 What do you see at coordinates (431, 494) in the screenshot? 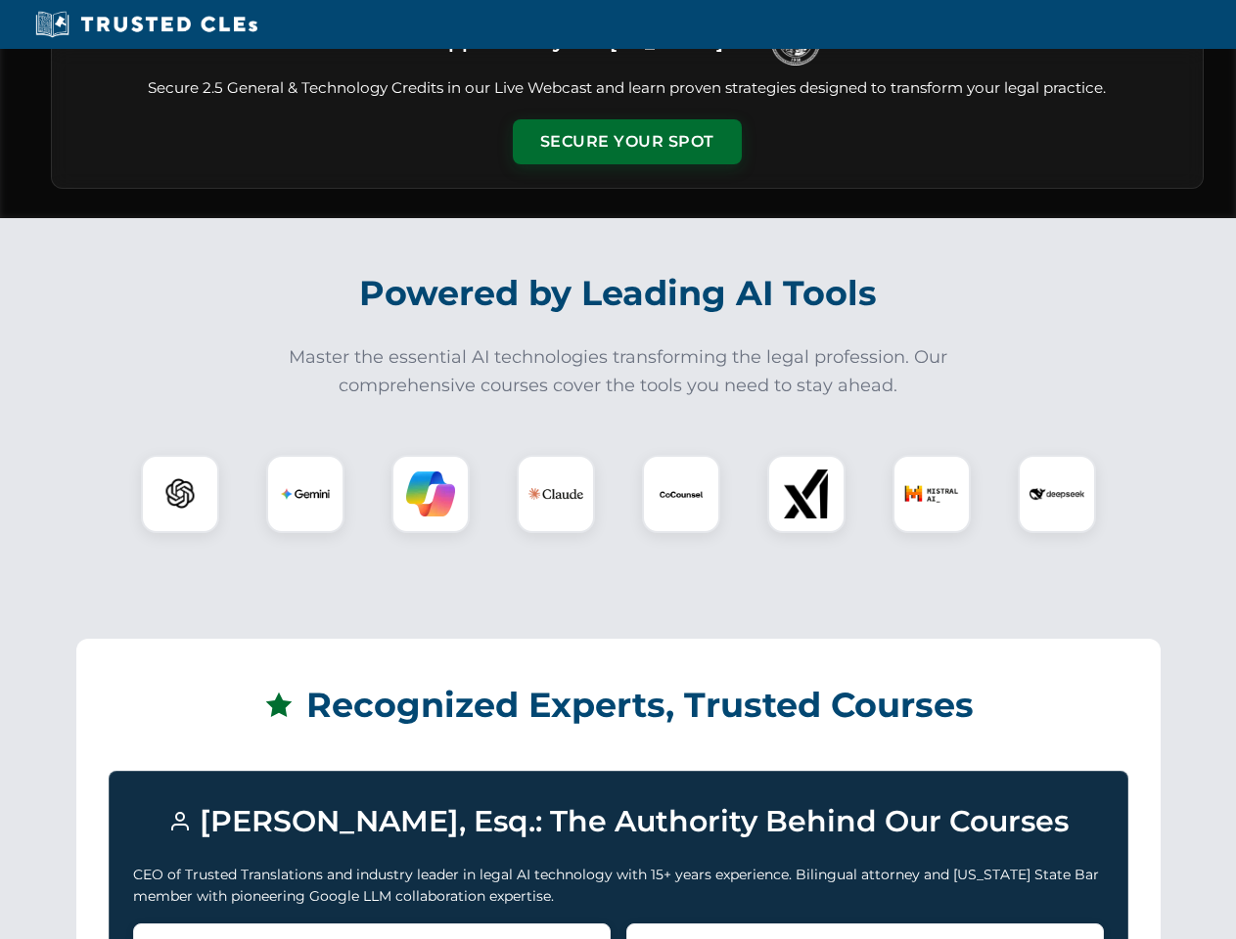
I see `div: Copilot` at bounding box center [431, 494].